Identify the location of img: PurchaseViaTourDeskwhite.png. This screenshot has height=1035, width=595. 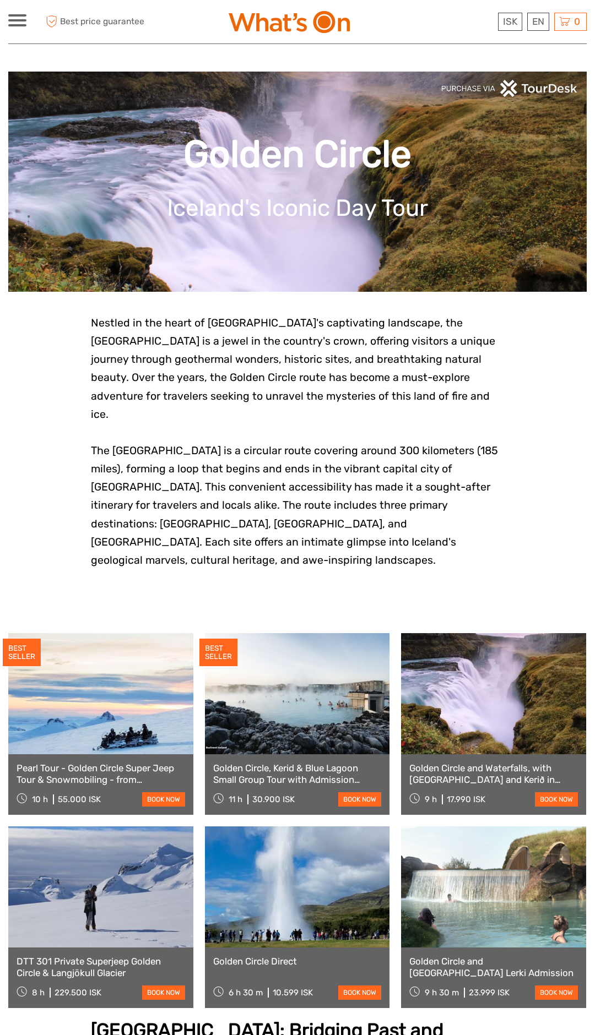
(509, 88).